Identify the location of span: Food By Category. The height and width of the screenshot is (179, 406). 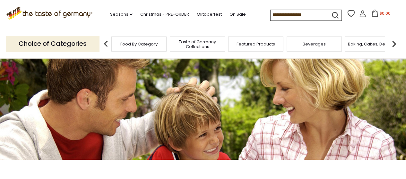
(139, 44).